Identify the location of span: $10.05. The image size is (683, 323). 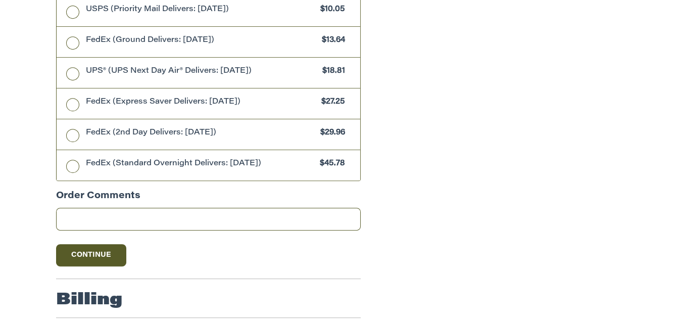
(330, 10).